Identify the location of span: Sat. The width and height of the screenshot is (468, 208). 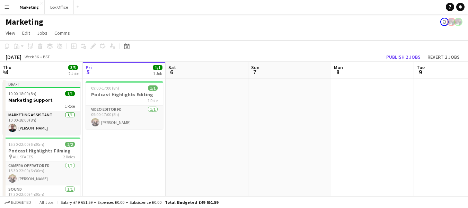
(172, 67).